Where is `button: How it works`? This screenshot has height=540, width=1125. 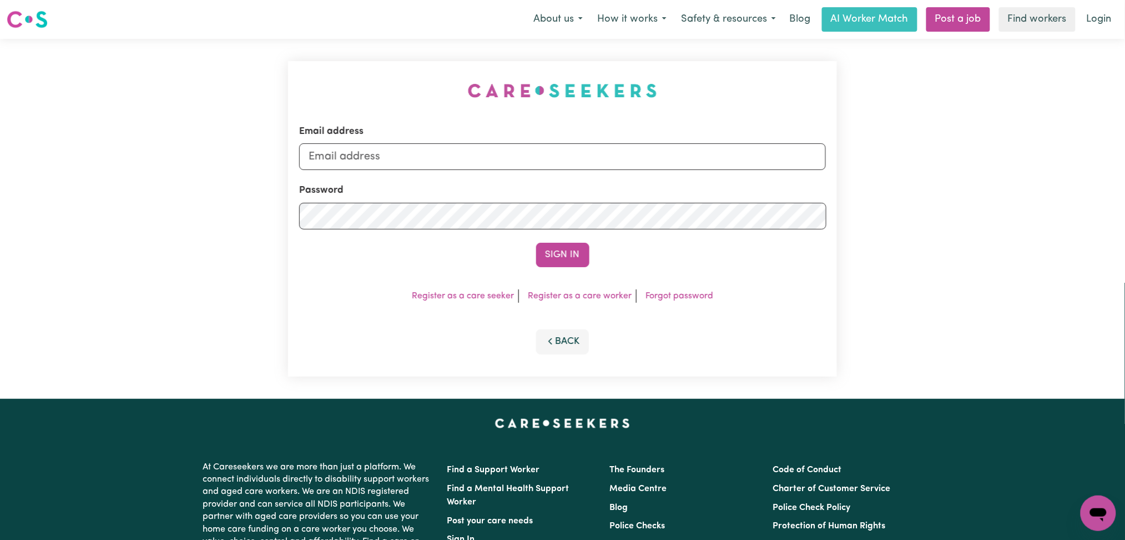 button: How it works is located at coordinates (632, 19).